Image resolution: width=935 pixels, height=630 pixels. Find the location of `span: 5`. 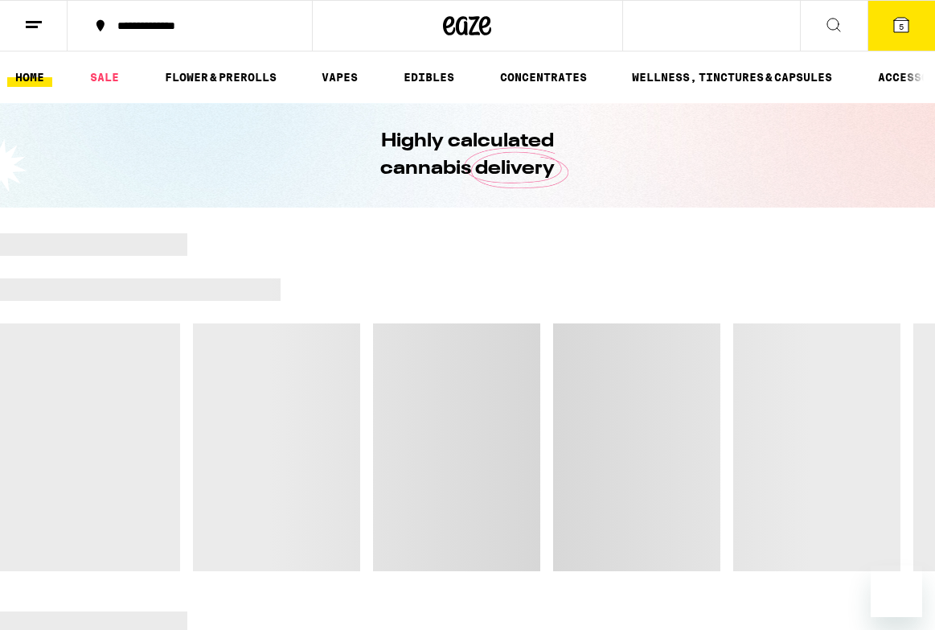

span: 5 is located at coordinates (901, 27).